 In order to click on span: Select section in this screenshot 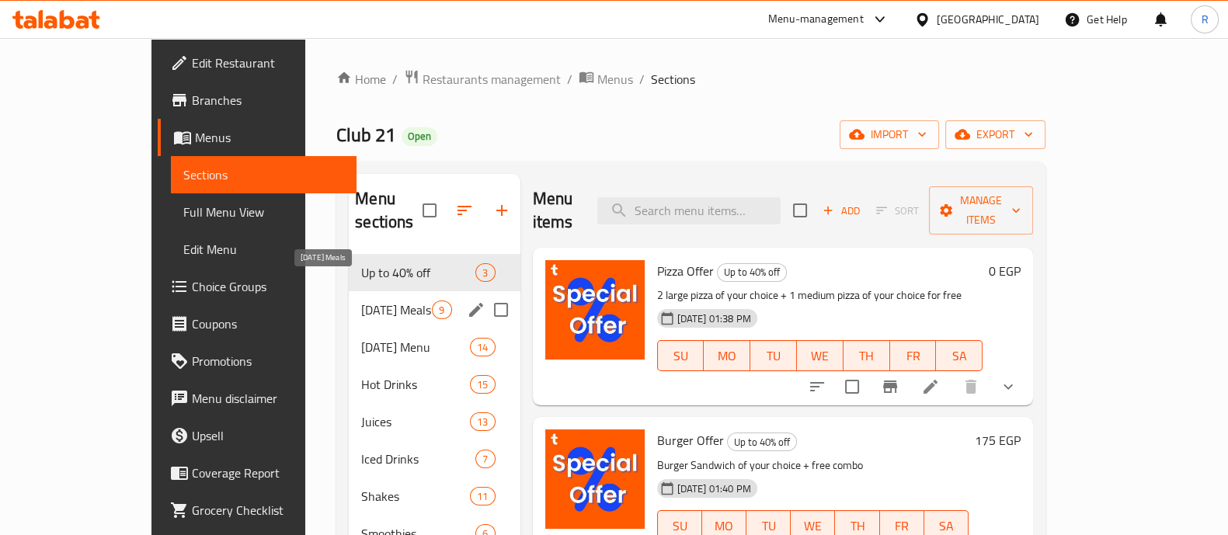, I will do `click(800, 210)`.